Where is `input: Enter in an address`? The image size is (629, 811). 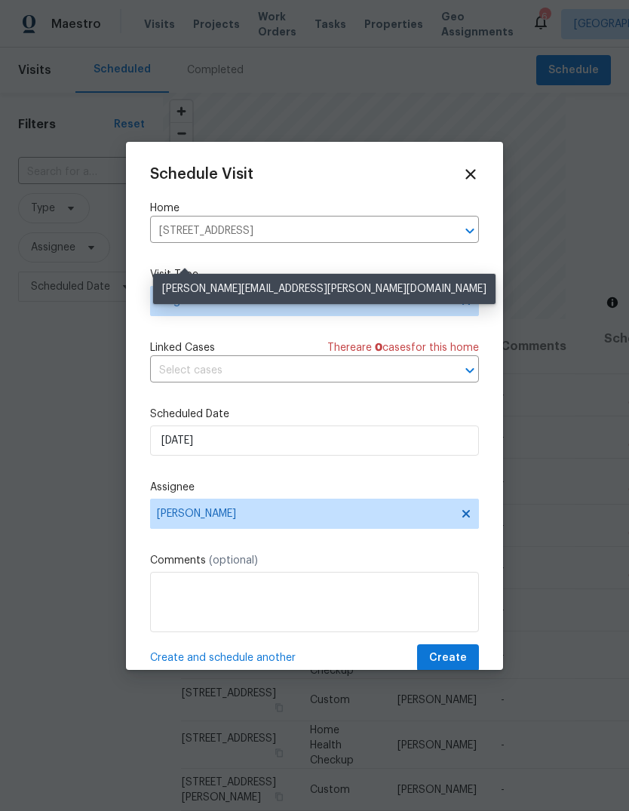 input: Enter in an address is located at coordinates (293, 231).